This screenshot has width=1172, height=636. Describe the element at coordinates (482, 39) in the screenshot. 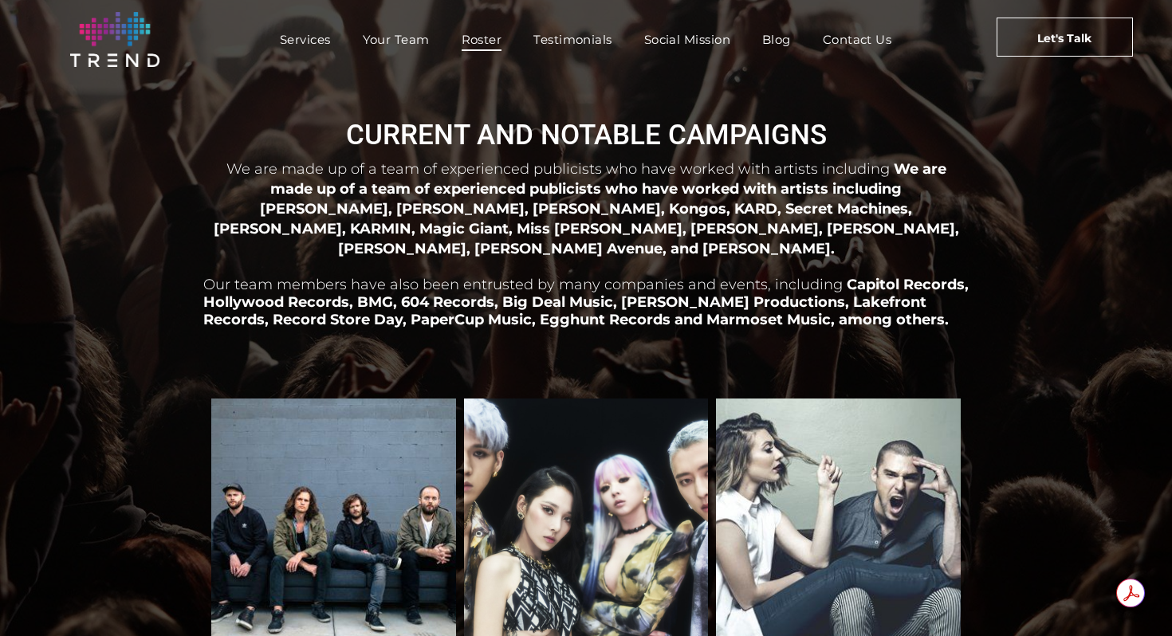

I see `a: Roster` at that location.